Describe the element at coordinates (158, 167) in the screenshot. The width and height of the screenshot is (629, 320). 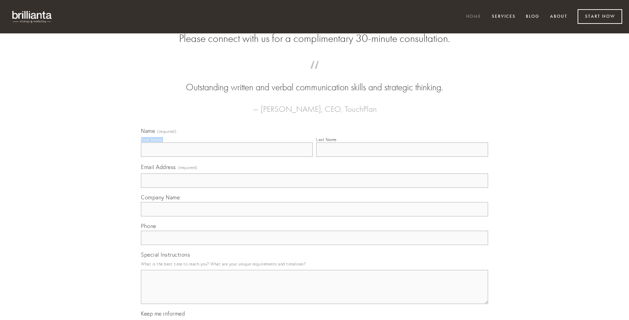
I see `span: Email Address` at that location.